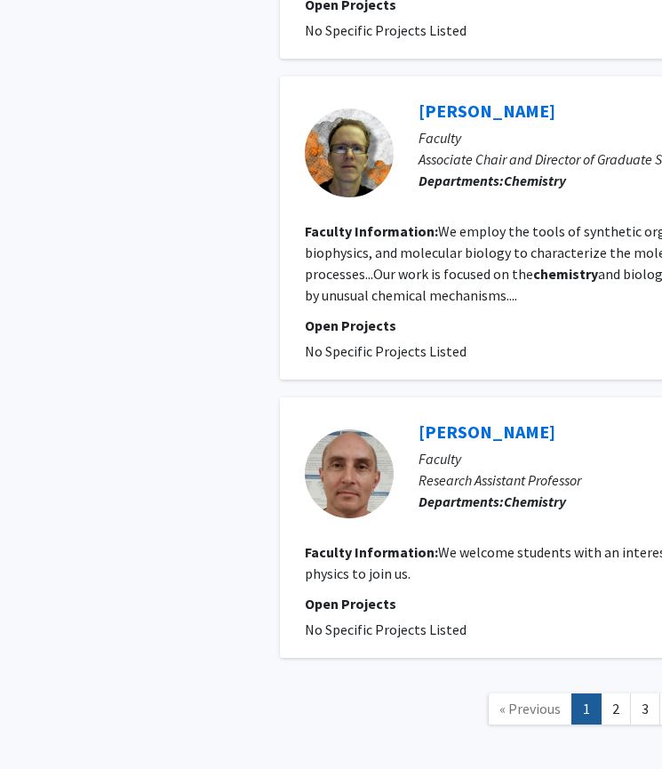 This screenshot has width=662, height=769. I want to click on a: 2, so click(616, 708).